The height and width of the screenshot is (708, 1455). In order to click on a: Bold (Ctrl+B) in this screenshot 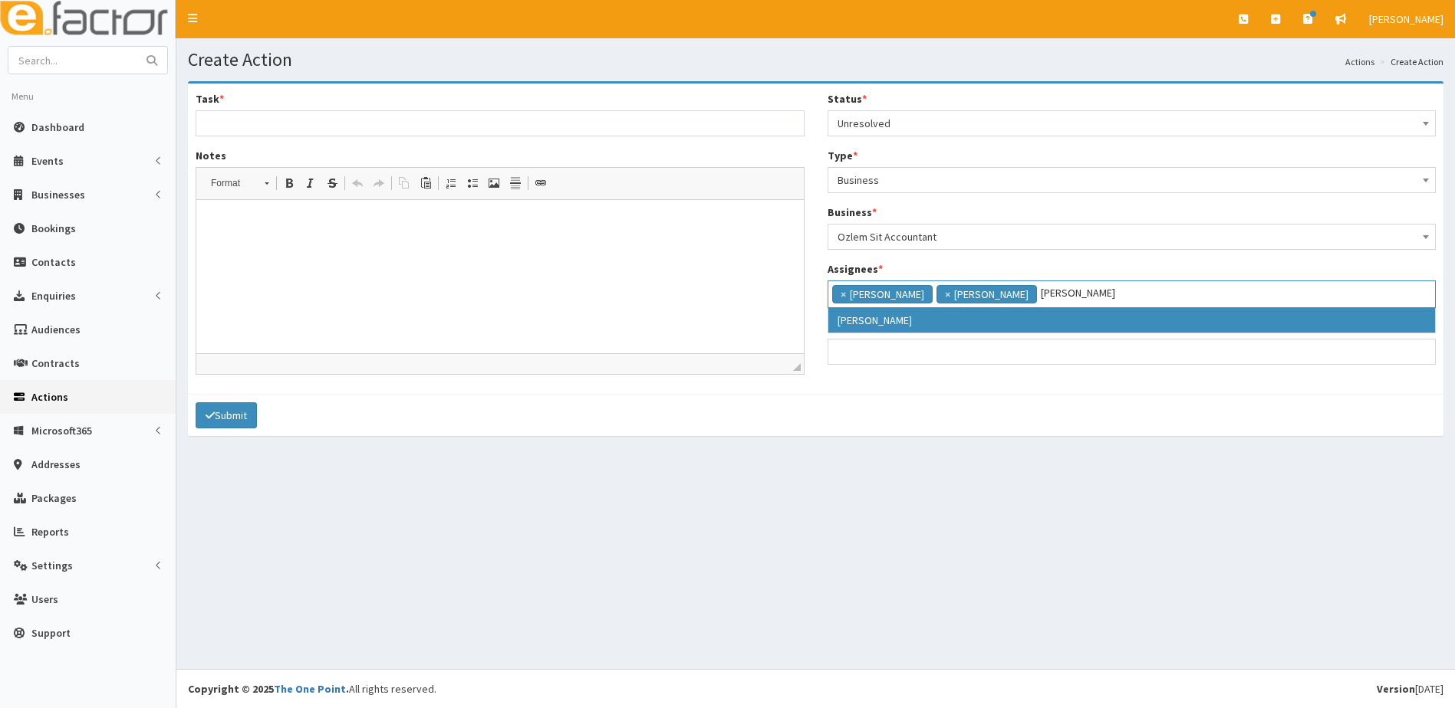, I will do `click(289, 183)`.